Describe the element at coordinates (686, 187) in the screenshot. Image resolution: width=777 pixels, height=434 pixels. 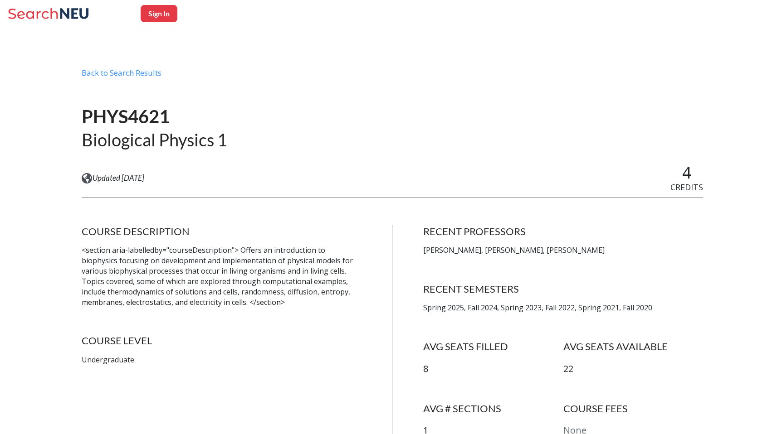
I see `span: CREDITS` at that location.